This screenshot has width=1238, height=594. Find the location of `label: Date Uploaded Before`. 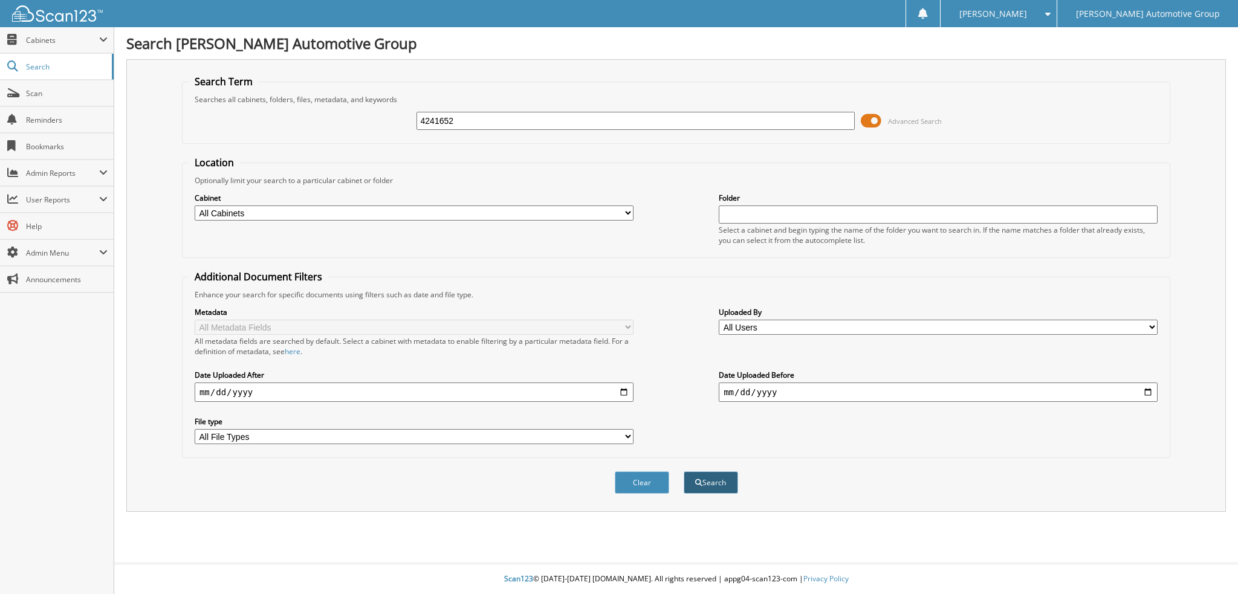

label: Date Uploaded Before is located at coordinates (938, 375).